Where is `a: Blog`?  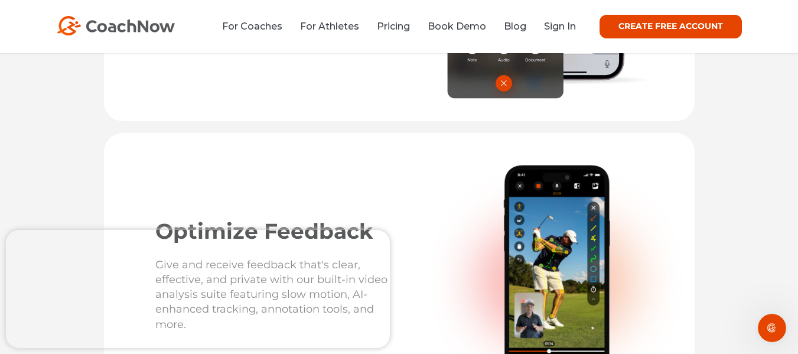 a: Blog is located at coordinates (515, 26).